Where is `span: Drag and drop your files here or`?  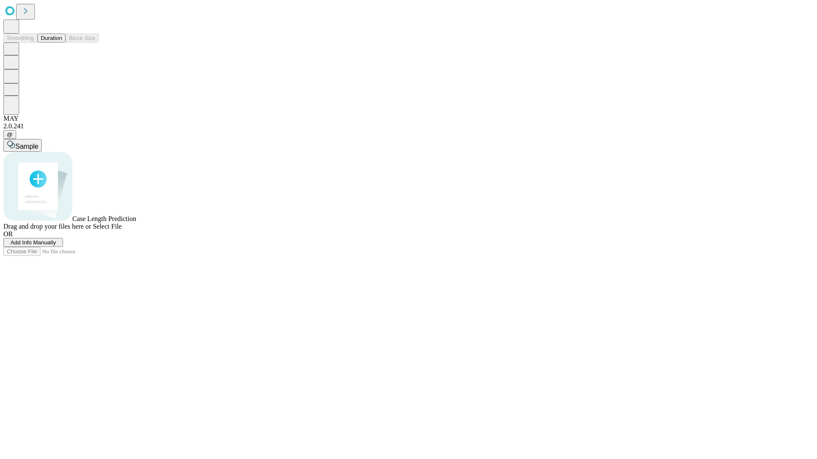 span: Drag and drop your files here or is located at coordinates (47, 226).